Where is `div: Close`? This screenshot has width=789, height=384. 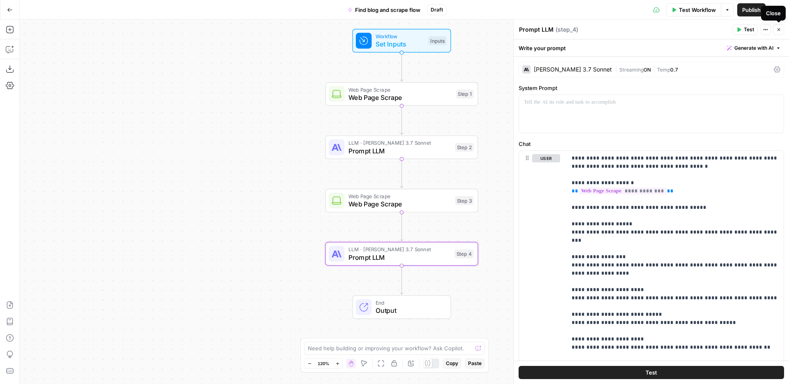 div: Close is located at coordinates (774, 13).